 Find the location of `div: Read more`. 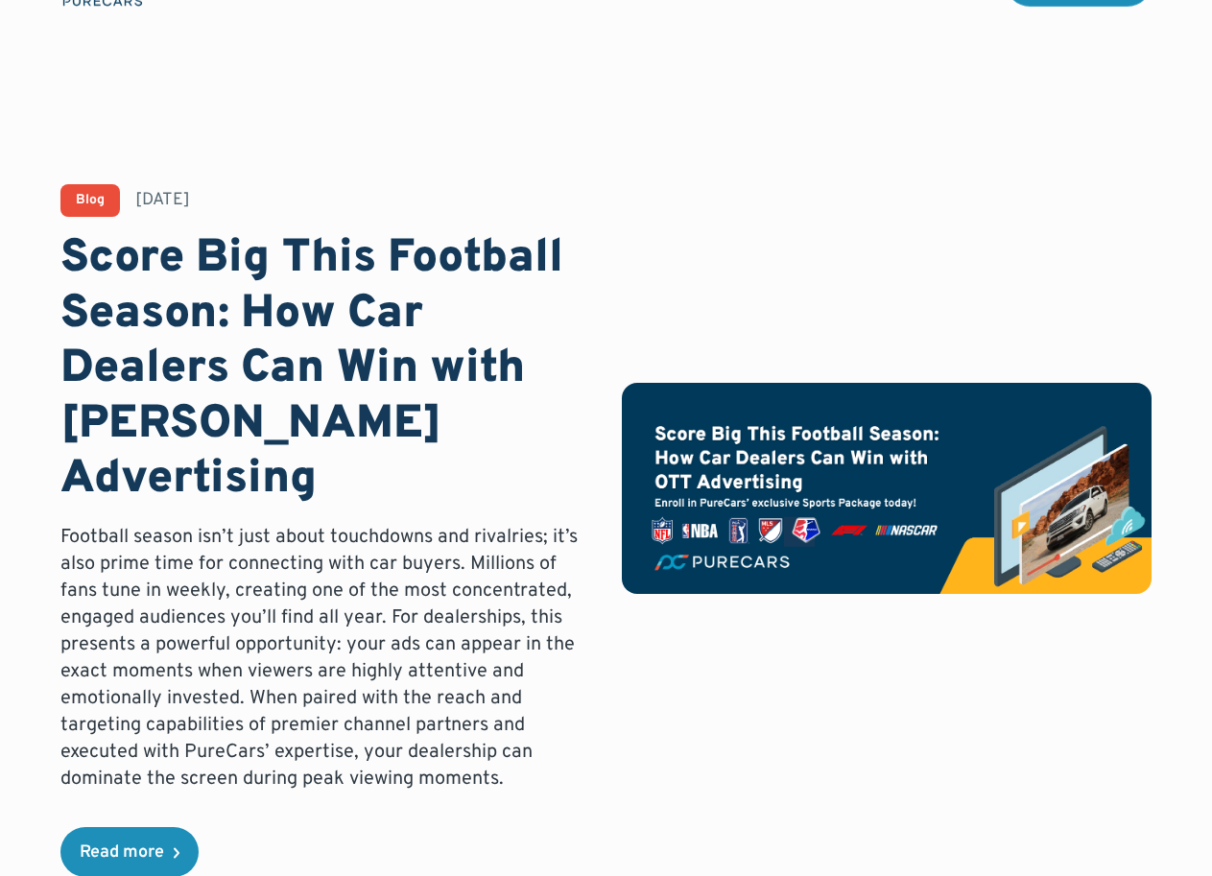

div: Read more is located at coordinates (122, 853).